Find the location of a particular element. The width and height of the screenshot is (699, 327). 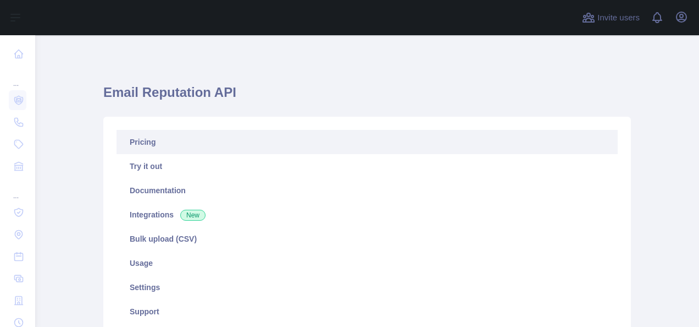

span: New is located at coordinates (193, 215).